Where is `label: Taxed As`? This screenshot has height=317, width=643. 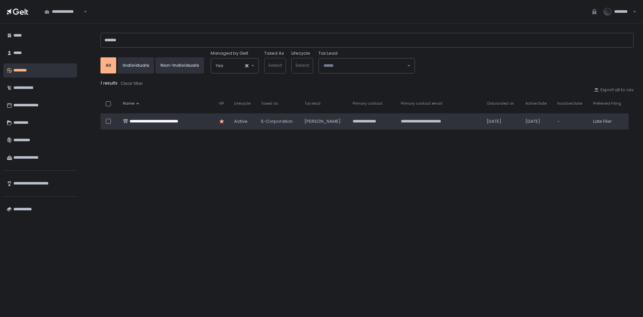 label: Taxed As is located at coordinates (274, 53).